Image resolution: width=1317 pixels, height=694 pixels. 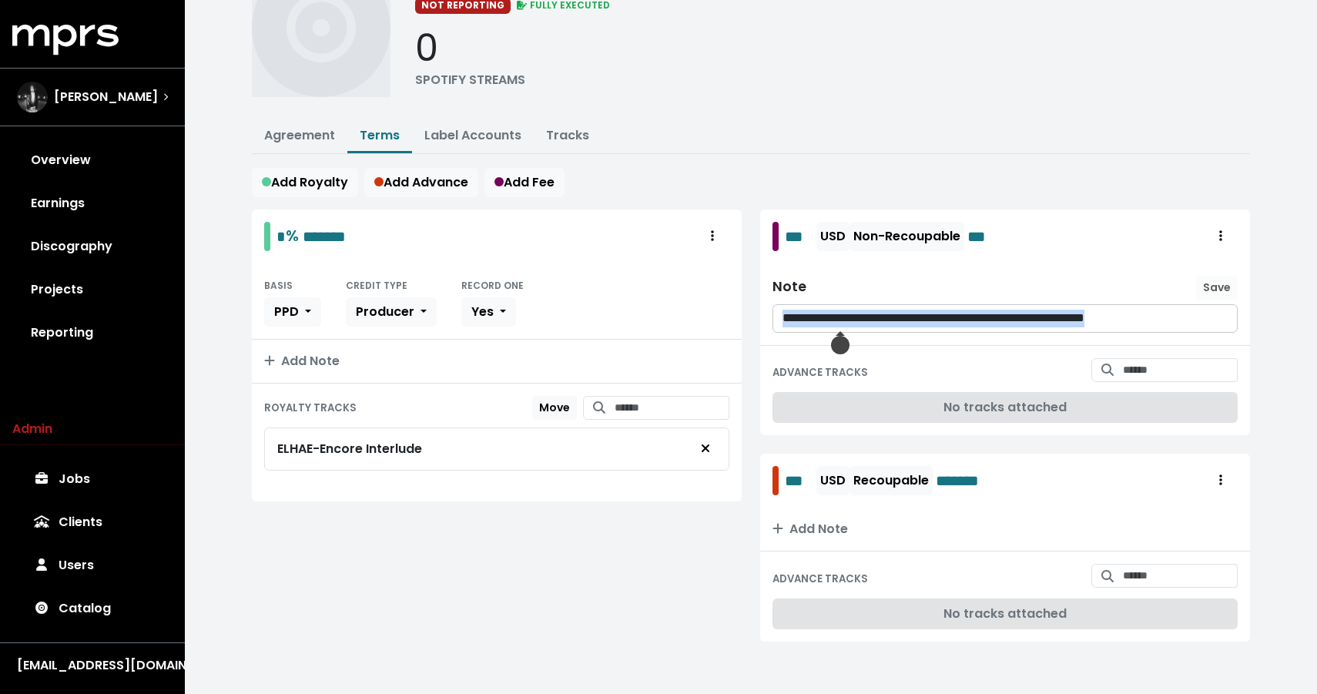 What do you see at coordinates (891, 480) in the screenshot?
I see `span: Recoupable` at bounding box center [891, 480].